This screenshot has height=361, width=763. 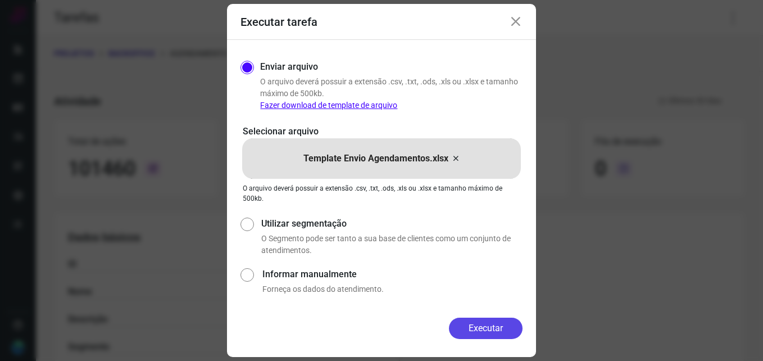 I want to click on button: Executar, so click(x=485, y=328).